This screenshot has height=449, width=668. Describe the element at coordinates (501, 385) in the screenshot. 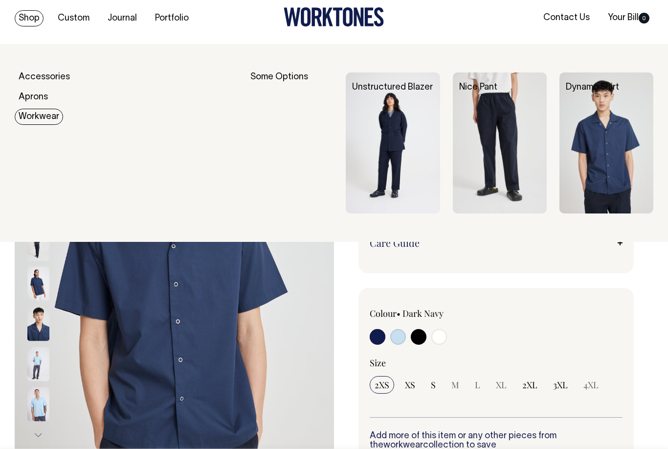

I see `span: XL` at that location.